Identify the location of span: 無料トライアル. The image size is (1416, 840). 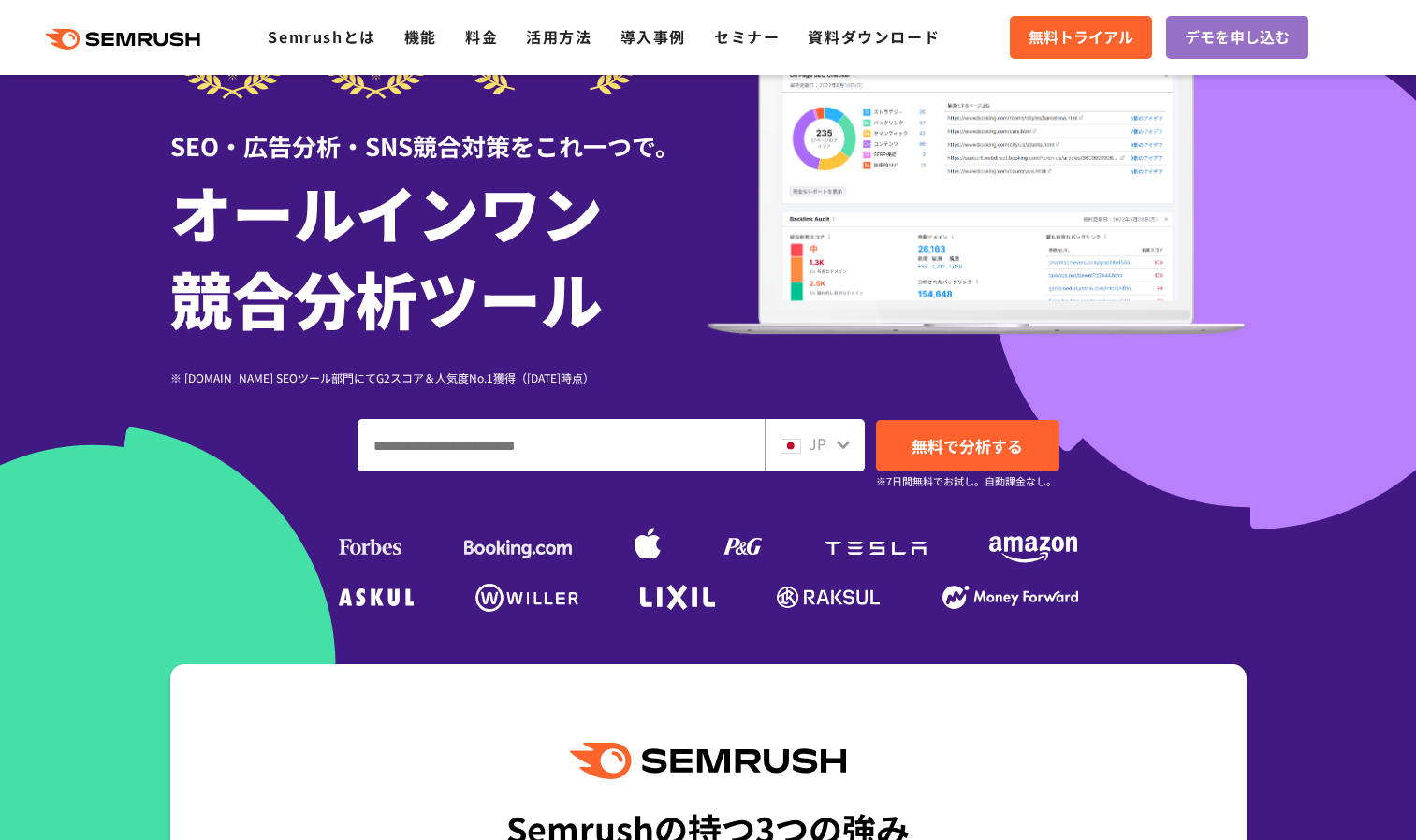
(1080, 37).